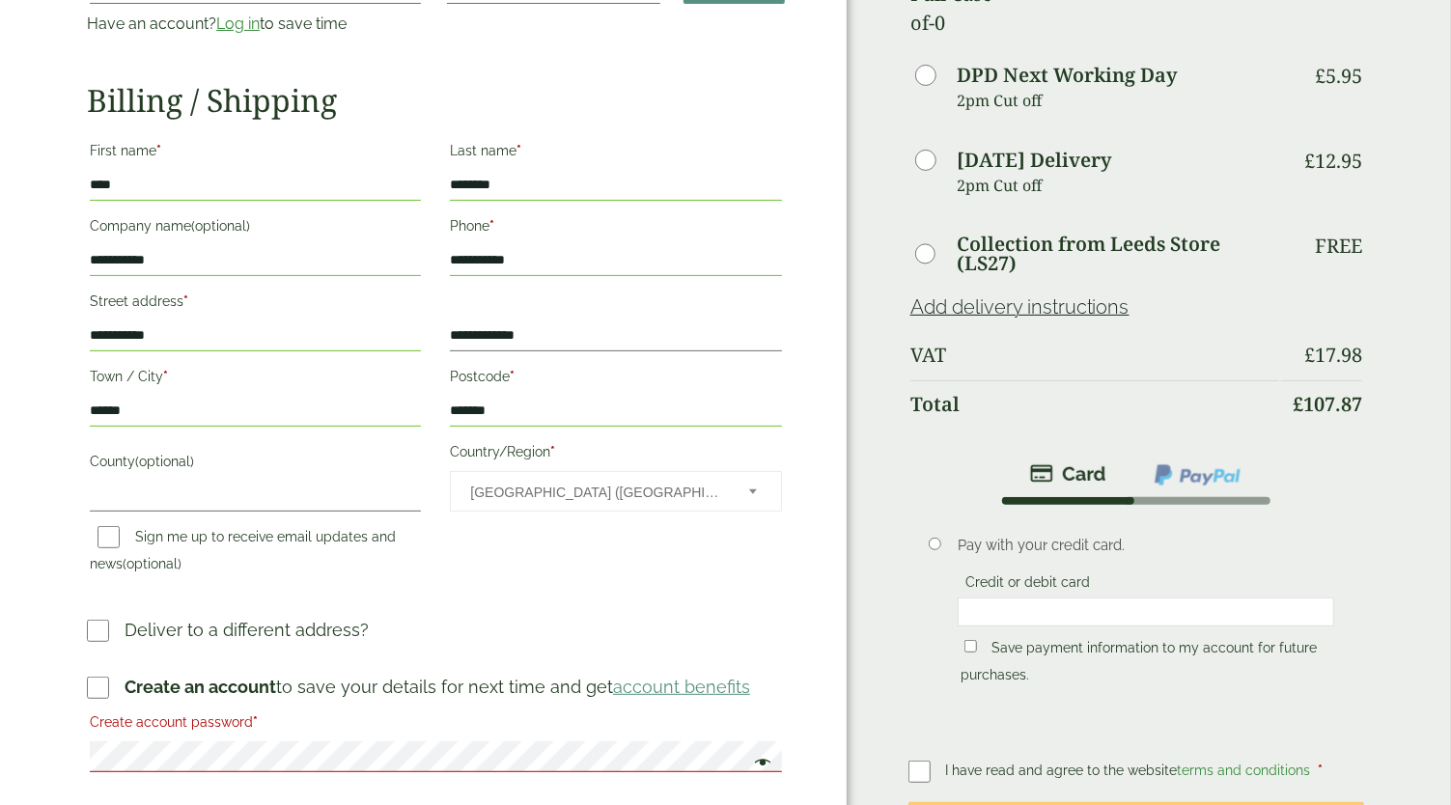  What do you see at coordinates (255, 464) in the screenshot?
I see `label: County` at bounding box center [255, 464].